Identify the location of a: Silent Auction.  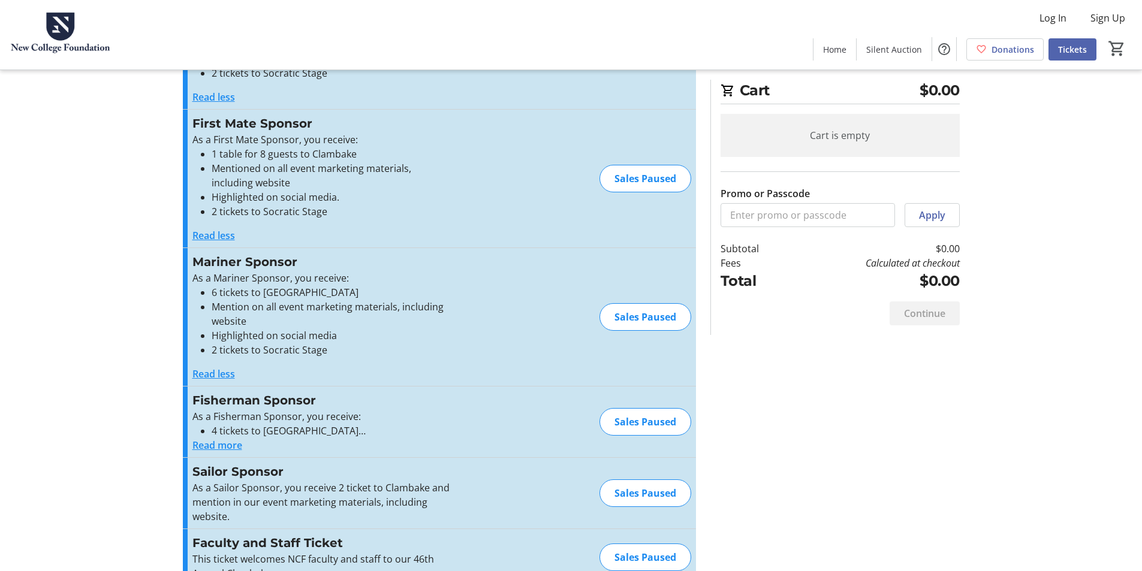
(894, 49).